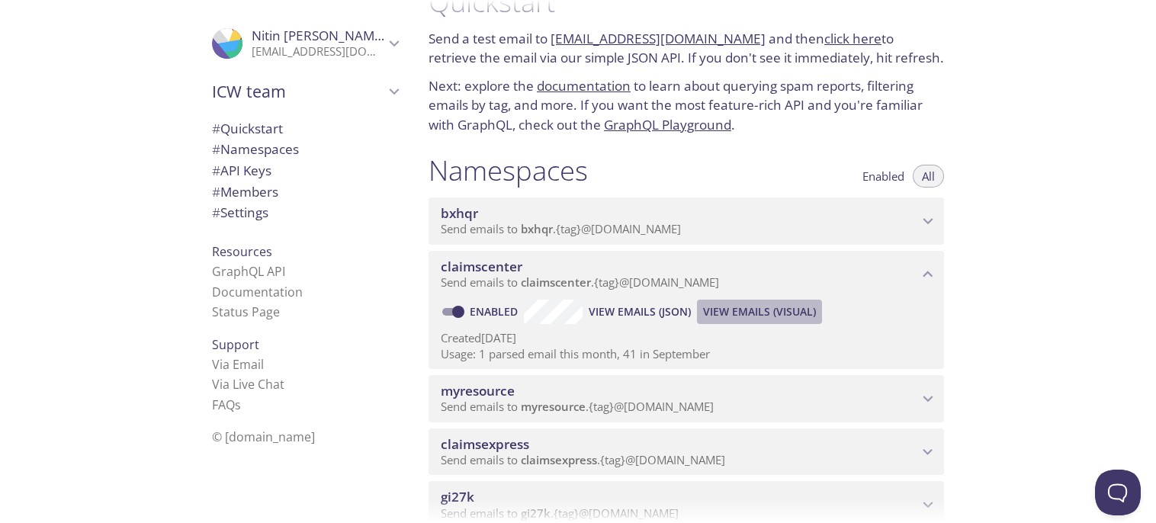 Image resolution: width=1156 pixels, height=523 pixels. Describe the element at coordinates (245, 191) in the screenshot. I see `span: Members` at that location.